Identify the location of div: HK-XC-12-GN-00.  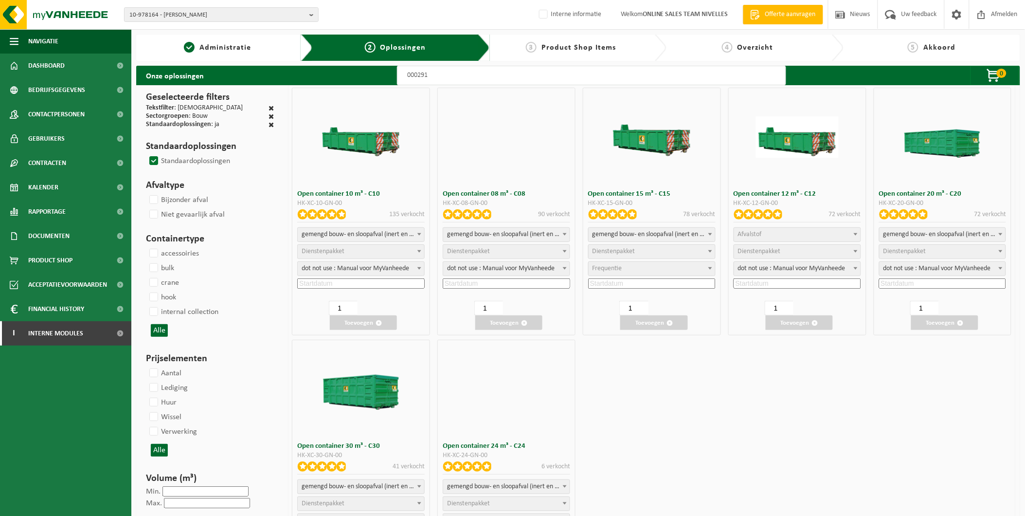
(797, 203).